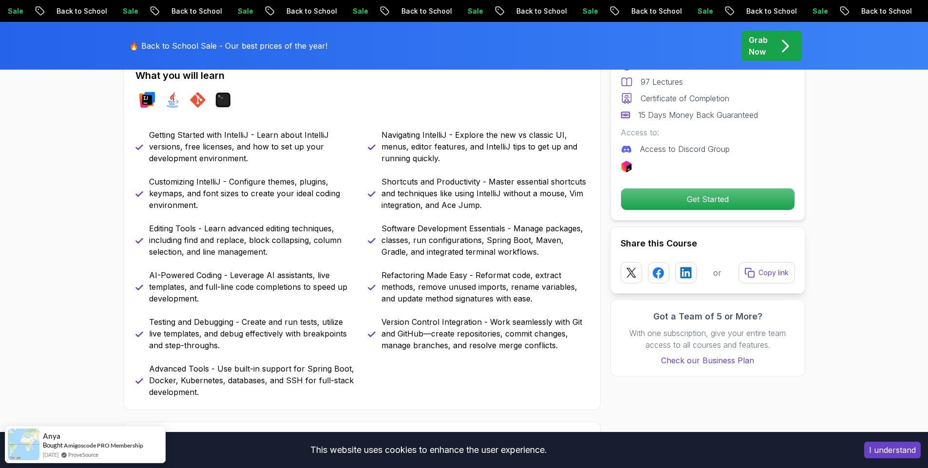 This screenshot has height=468, width=928. I want to click on a: ProveSource, so click(83, 455).